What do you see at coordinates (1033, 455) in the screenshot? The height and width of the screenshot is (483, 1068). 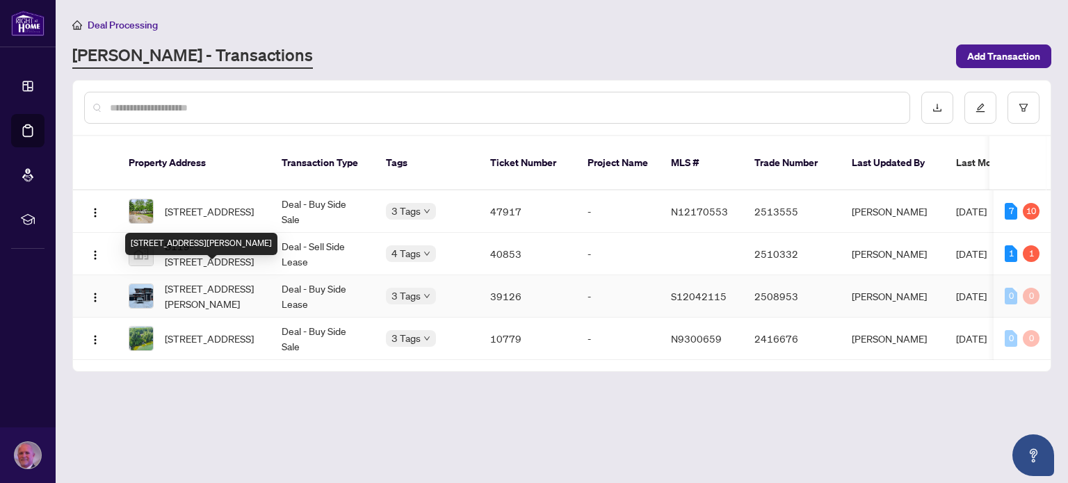 I see `button: Open asap` at bounding box center [1033, 455].